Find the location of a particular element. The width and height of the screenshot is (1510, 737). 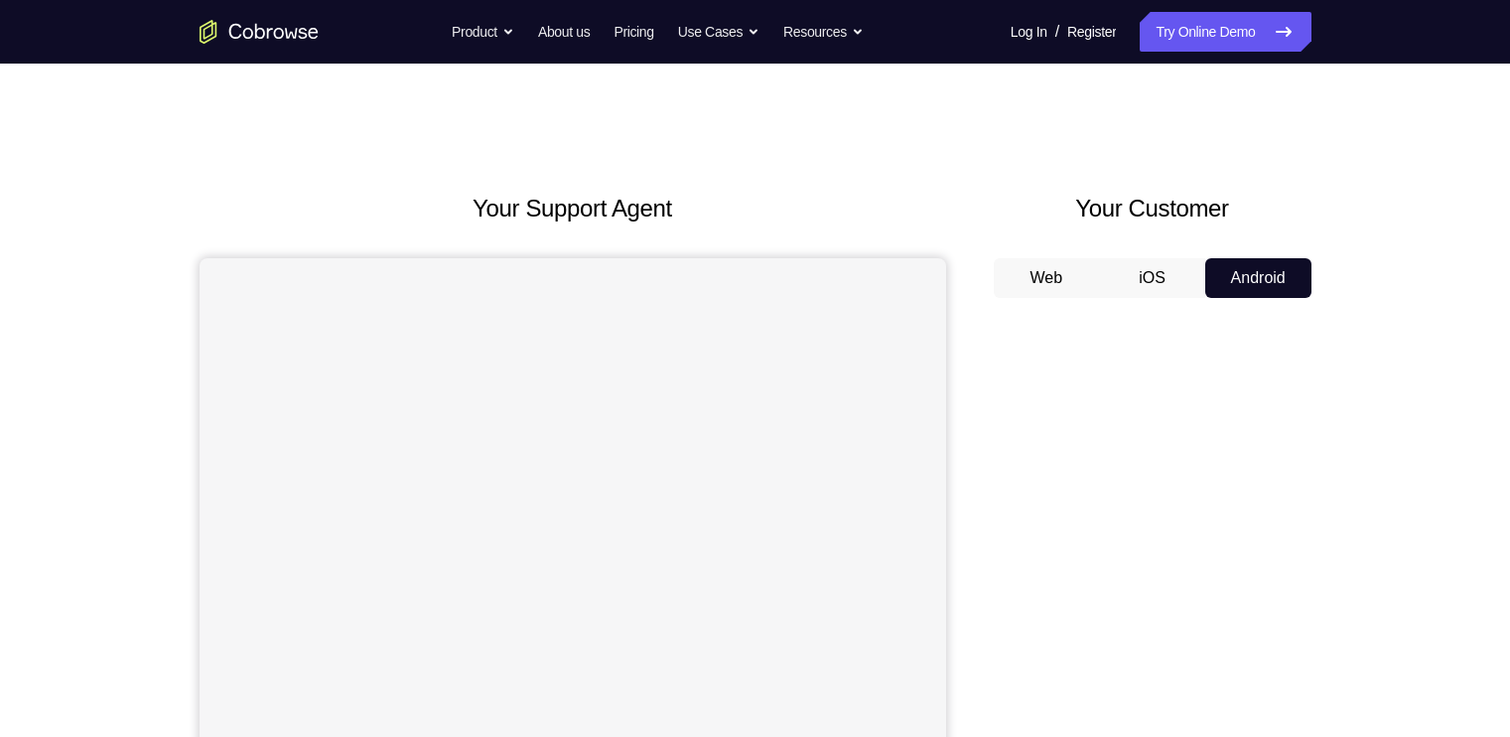

button: iOS is located at coordinates (1152, 278).